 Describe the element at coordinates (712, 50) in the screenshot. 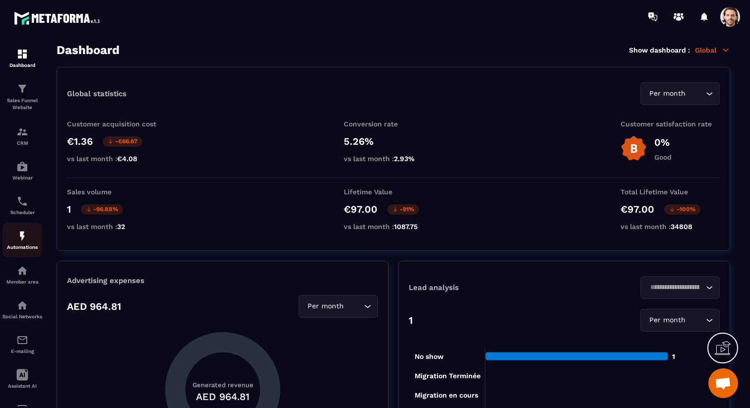

I see `p: Global` at that location.